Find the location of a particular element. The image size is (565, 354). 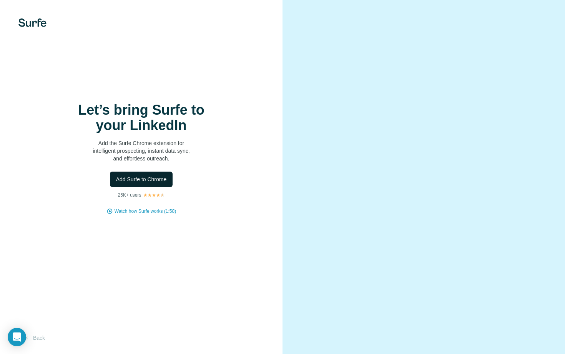

div: Open Intercom Messenger is located at coordinates (17, 337).